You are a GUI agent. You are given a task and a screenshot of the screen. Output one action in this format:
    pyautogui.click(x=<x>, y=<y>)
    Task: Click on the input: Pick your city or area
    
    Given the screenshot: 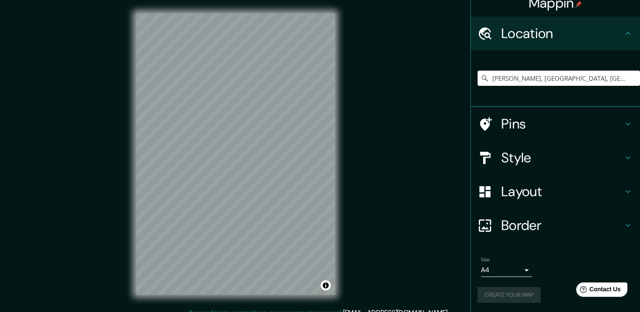 What is the action you would take?
    pyautogui.click(x=559, y=78)
    